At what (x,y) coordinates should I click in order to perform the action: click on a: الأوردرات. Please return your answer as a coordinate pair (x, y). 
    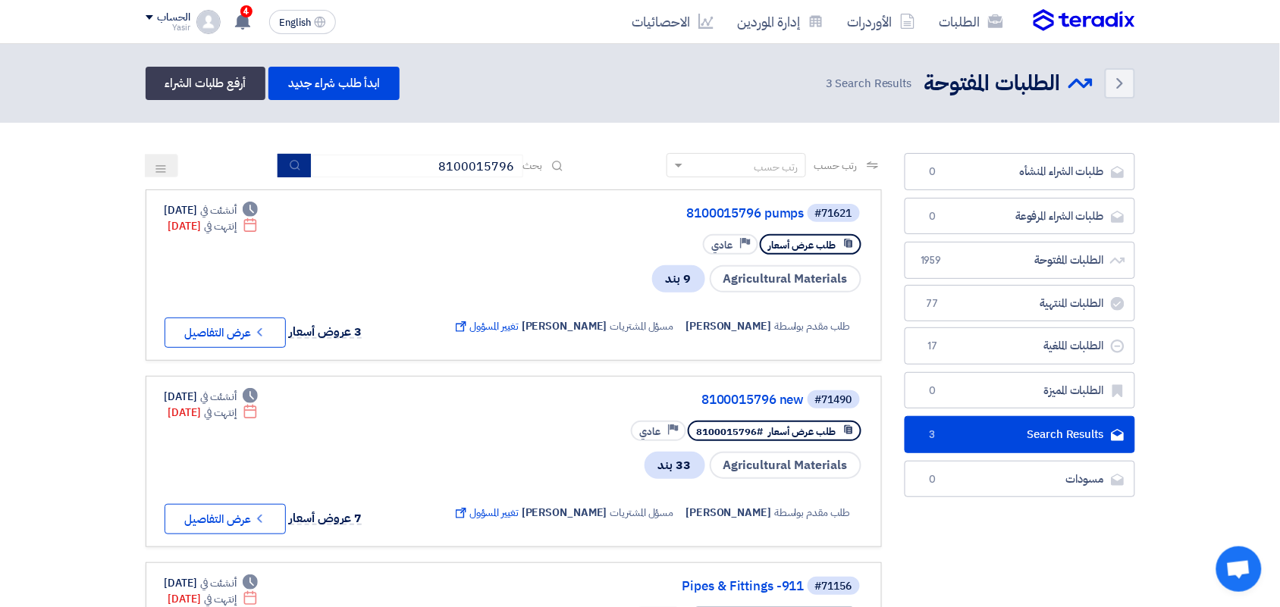
    Looking at the image, I should click on (881, 21).